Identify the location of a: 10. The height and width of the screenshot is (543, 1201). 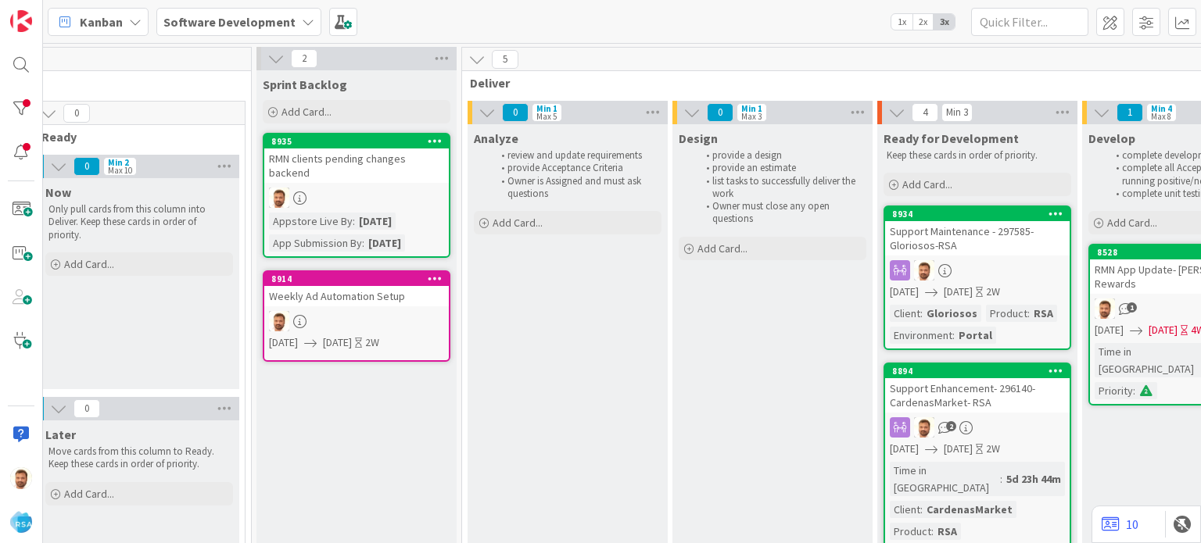
(1119, 525).